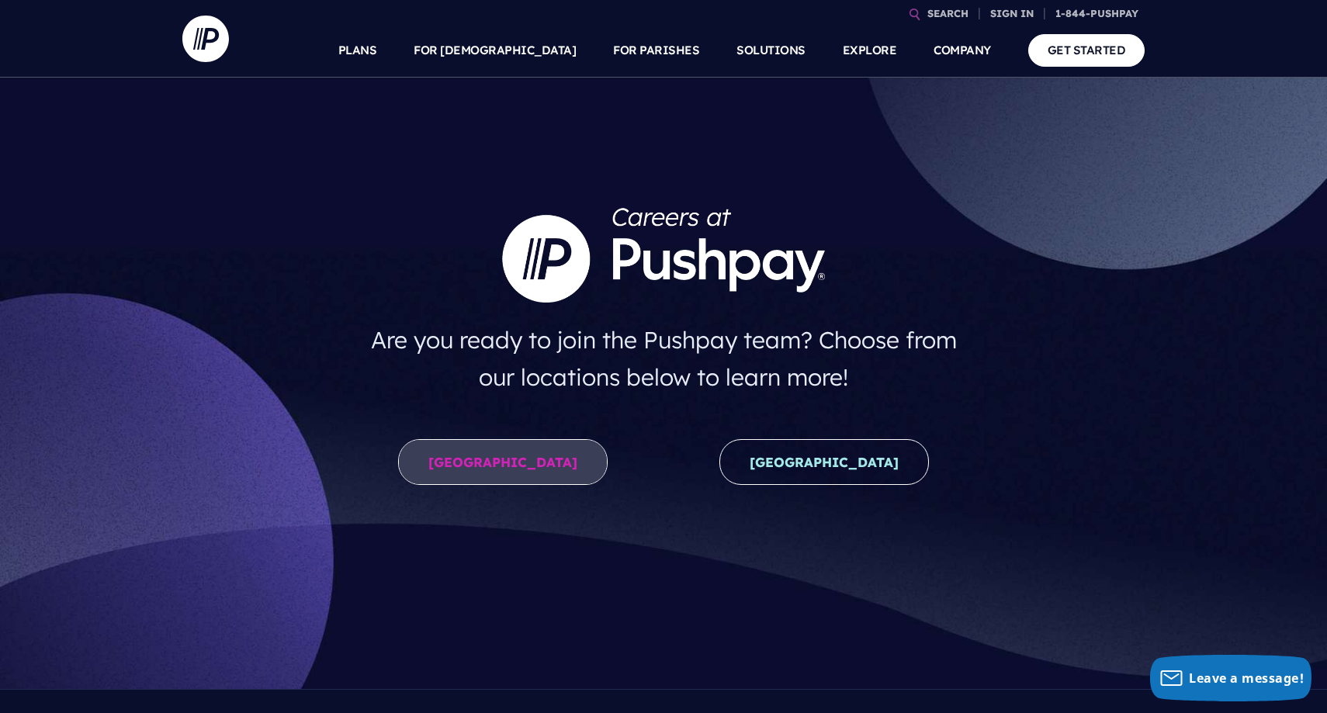 This screenshot has width=1327, height=713. Describe the element at coordinates (771, 50) in the screenshot. I see `a: SOLUTIONS` at that location.